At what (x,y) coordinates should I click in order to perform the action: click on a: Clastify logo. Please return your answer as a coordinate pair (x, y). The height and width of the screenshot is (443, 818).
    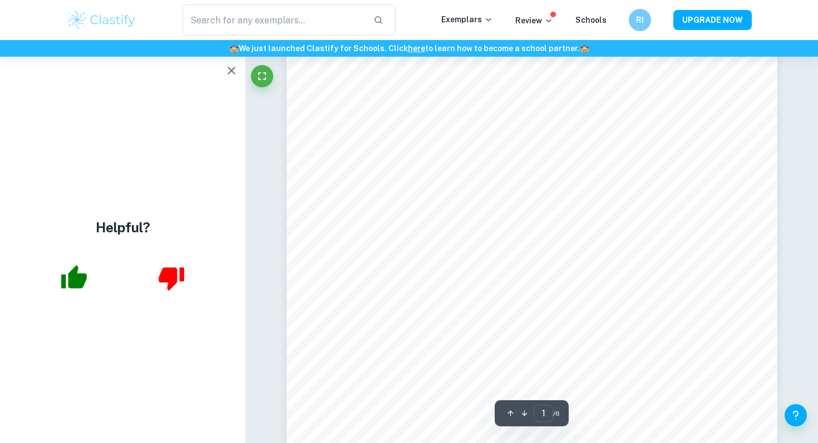
    Looking at the image, I should click on (101, 20).